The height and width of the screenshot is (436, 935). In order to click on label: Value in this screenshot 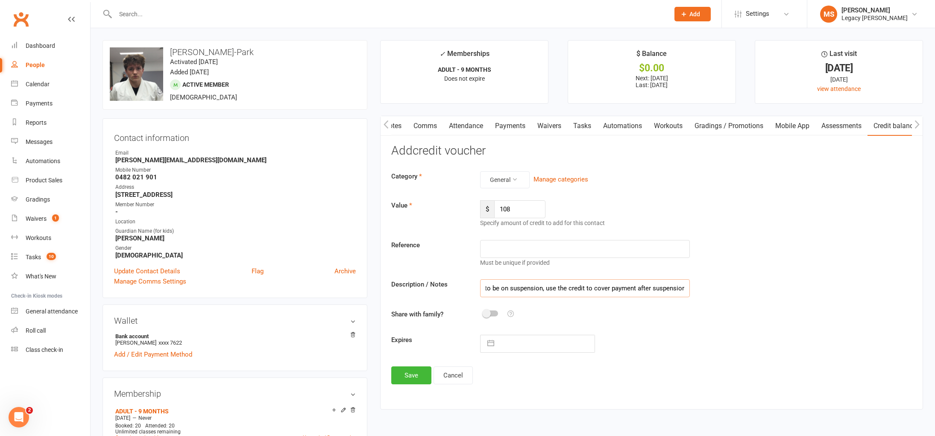, I will do `click(429, 205)`.